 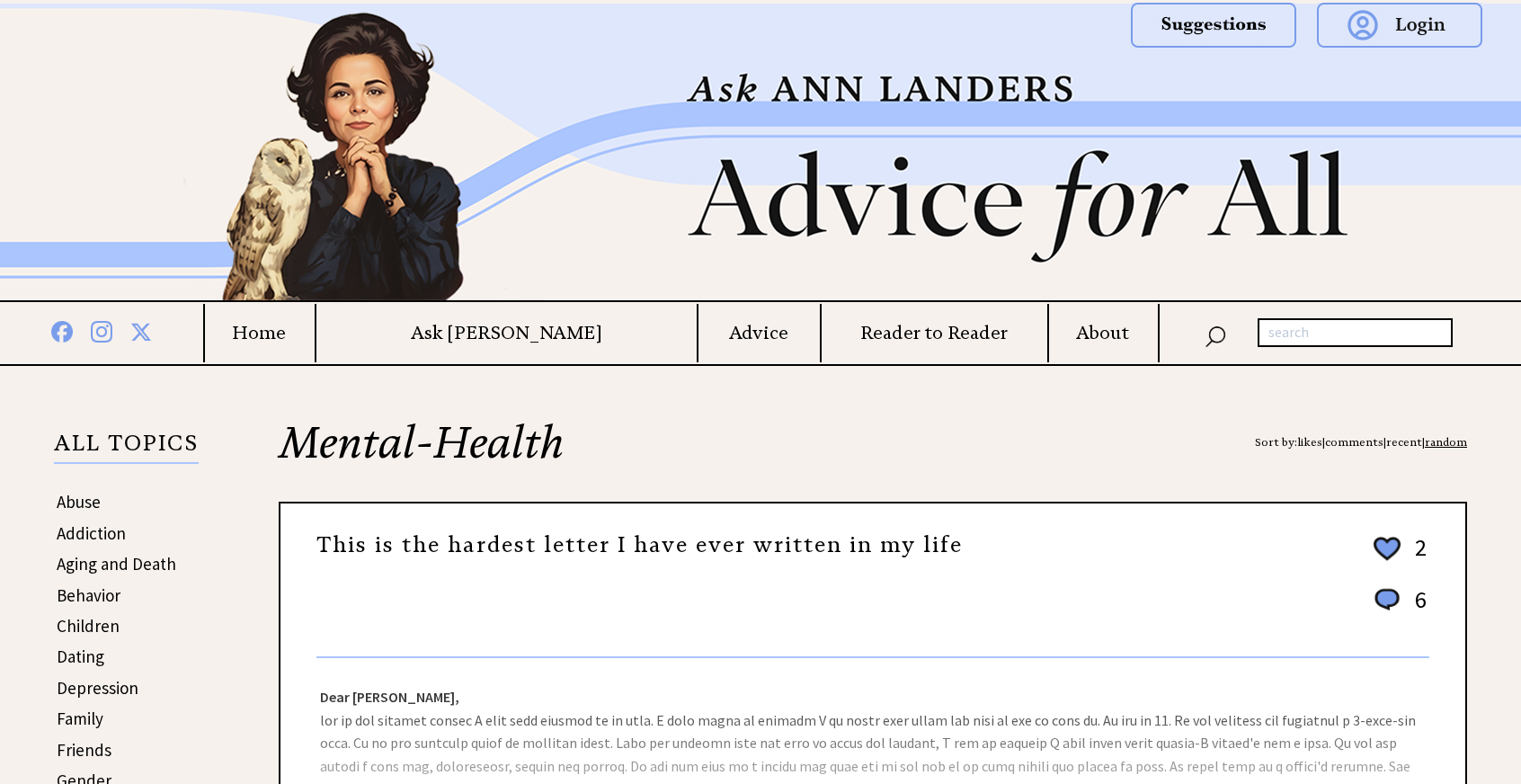 What do you see at coordinates (1399, 25) in the screenshot?
I see `img: login.png` at bounding box center [1399, 25].